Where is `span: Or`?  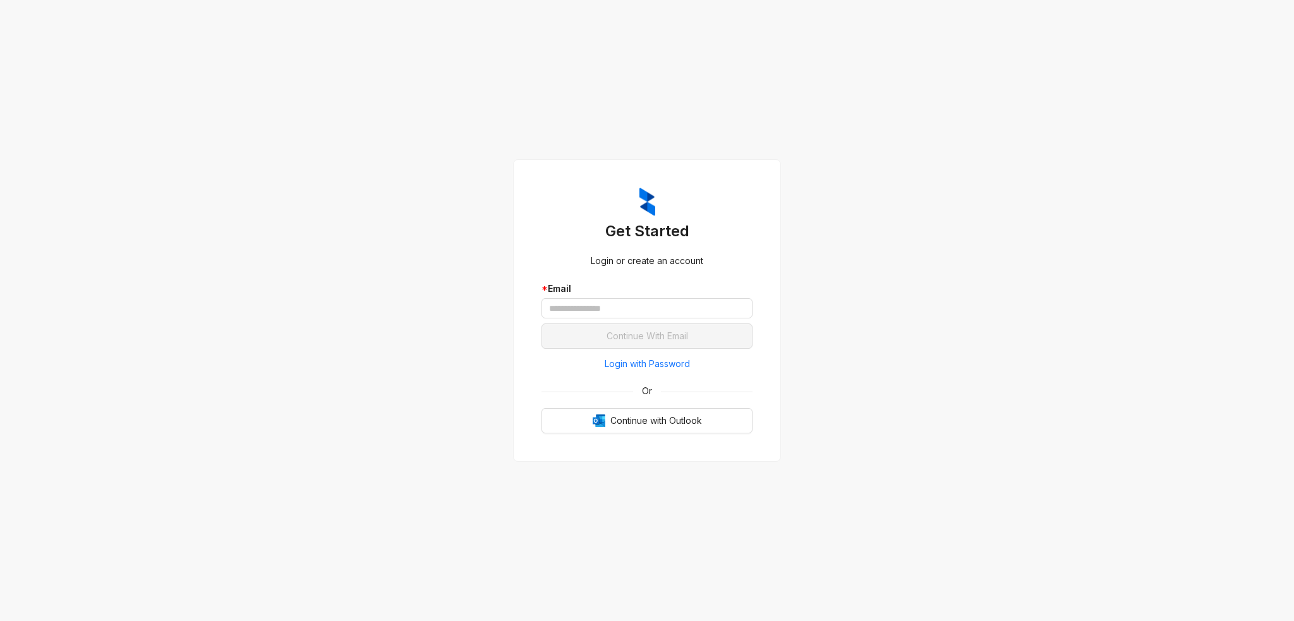
span: Or is located at coordinates (647, 391).